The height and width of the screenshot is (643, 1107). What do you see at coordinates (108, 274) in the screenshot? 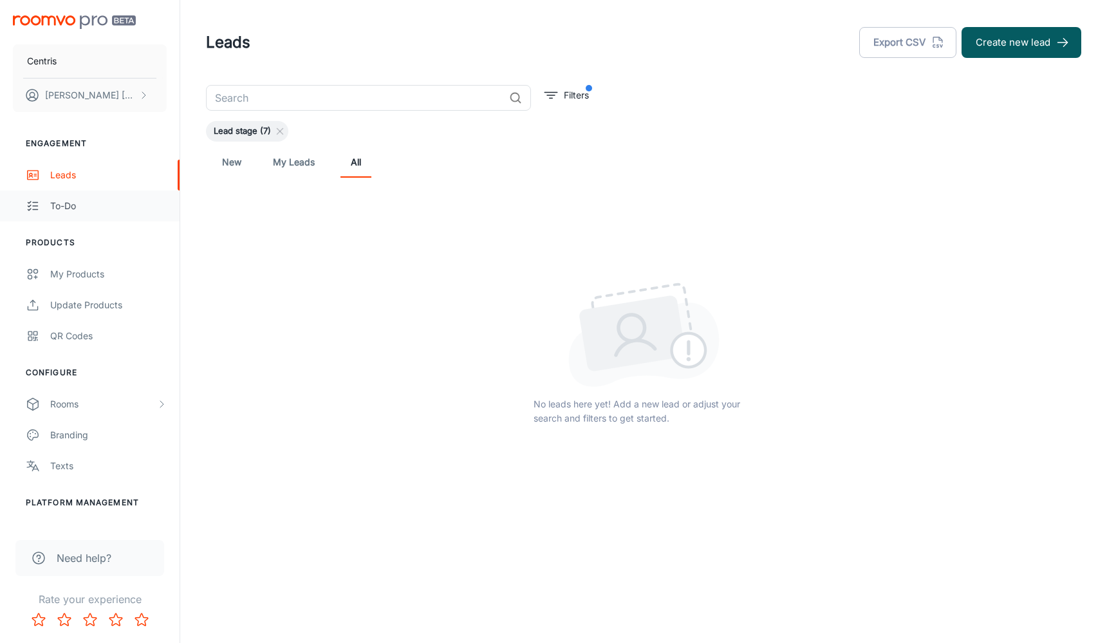
I see `div: My Products` at bounding box center [108, 274].